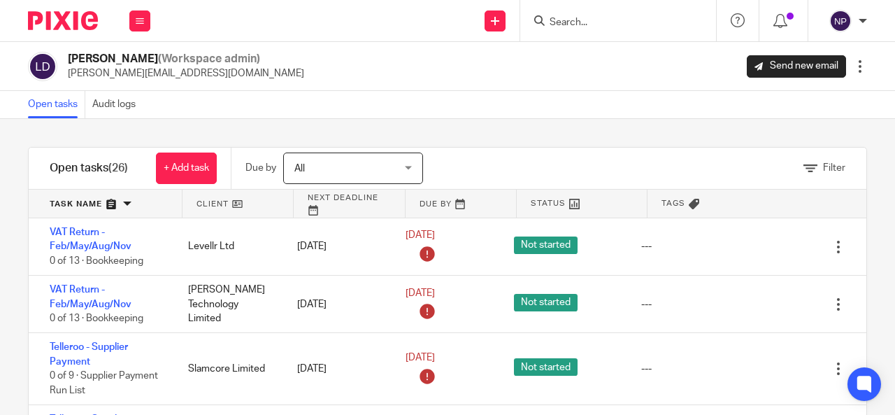 The image size is (895, 415). I want to click on span: (26), so click(118, 168).